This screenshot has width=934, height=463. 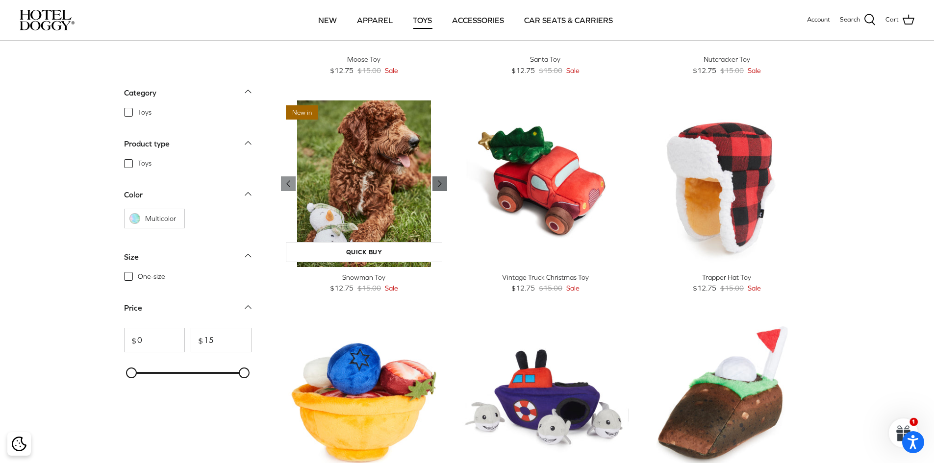 I want to click on span: One-size, so click(x=151, y=276).